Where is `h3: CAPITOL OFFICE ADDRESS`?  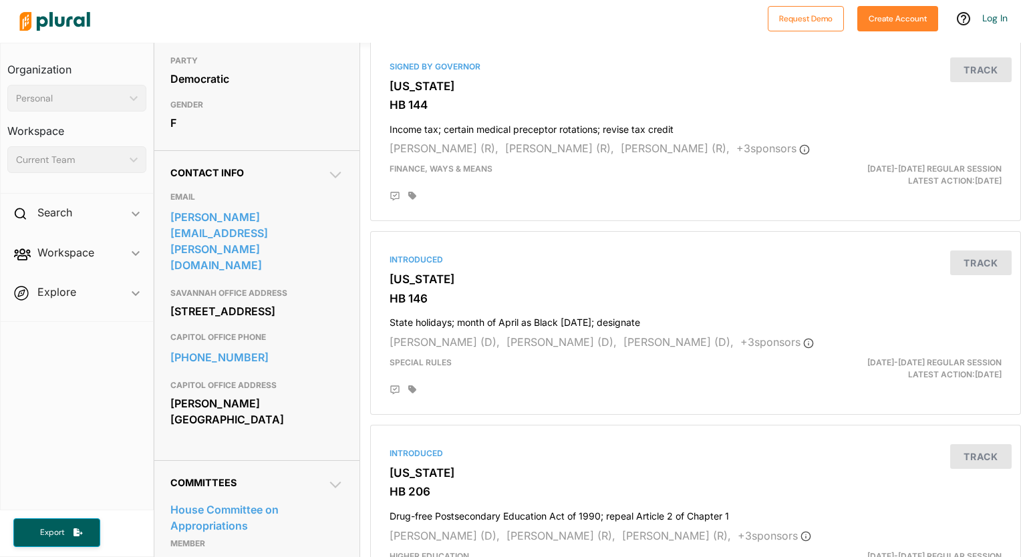
h3: CAPITOL OFFICE ADDRESS is located at coordinates (257, 386).